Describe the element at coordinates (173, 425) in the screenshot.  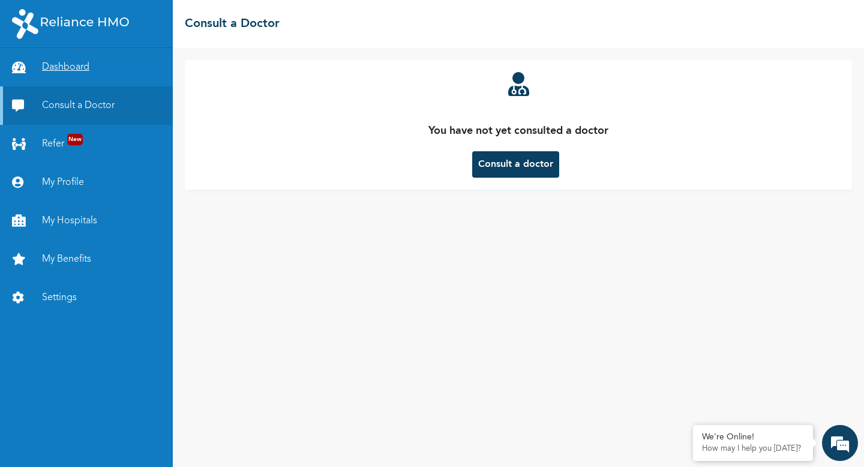
I see `div: FAQs` at that location.